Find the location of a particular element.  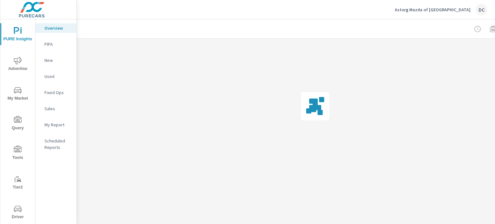

span: Tools is located at coordinates (18, 153).